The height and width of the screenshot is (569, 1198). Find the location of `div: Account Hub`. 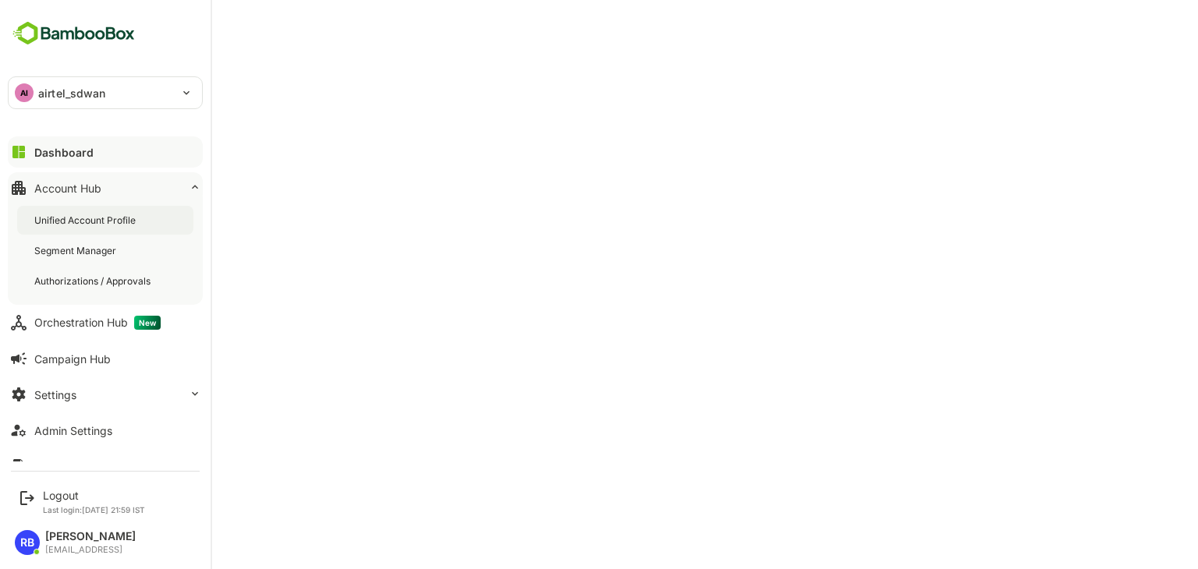

div: Account Hub is located at coordinates (68, 188).